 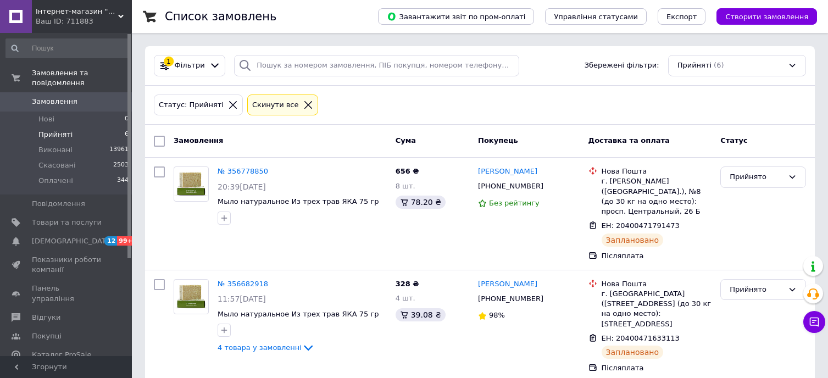 What do you see at coordinates (682, 16) in the screenshot?
I see `span: Експорт` at bounding box center [682, 16].